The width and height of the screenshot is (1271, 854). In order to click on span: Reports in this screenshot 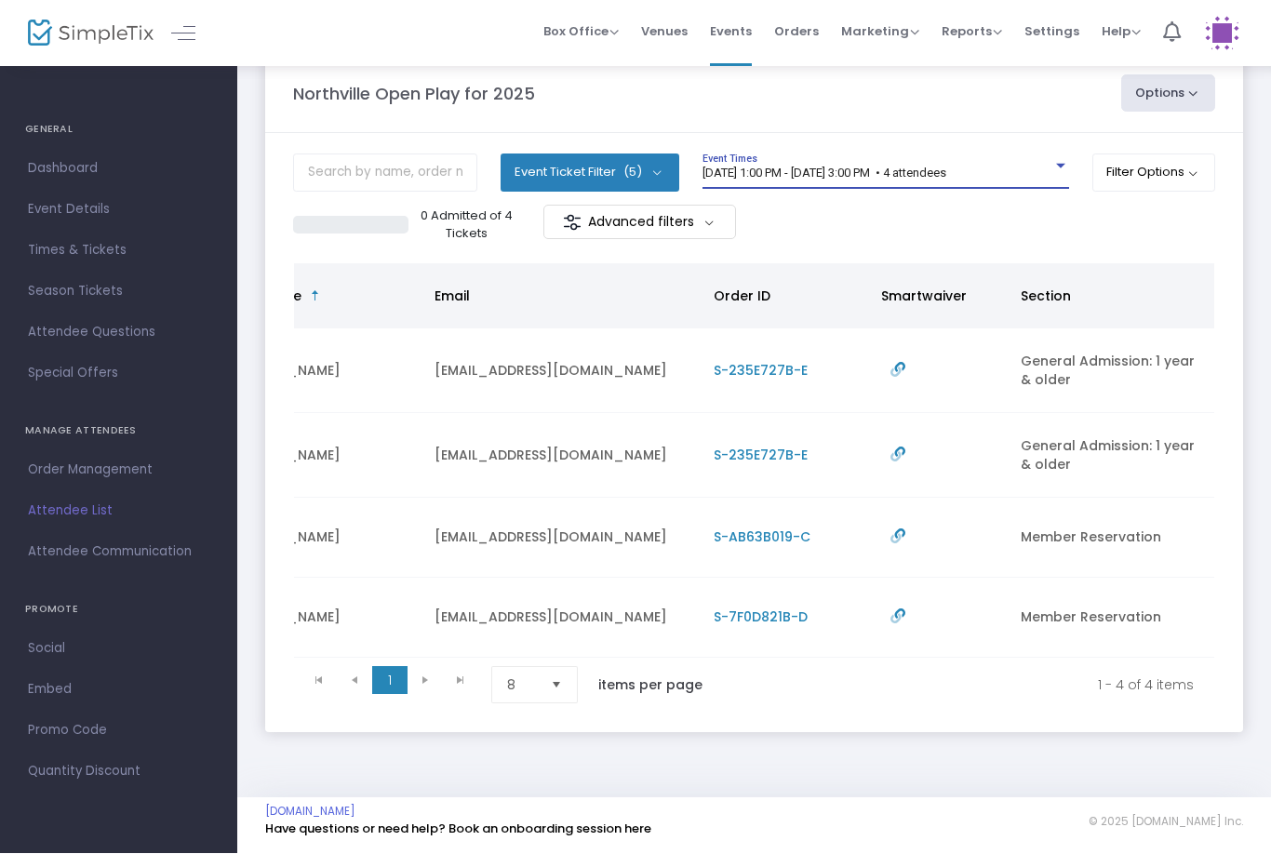, I will do `click(972, 32)`.